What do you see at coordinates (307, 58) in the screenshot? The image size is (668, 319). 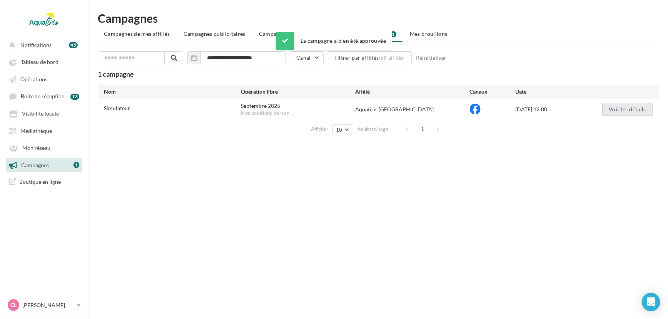 I see `button: Canal` at bounding box center [307, 58].